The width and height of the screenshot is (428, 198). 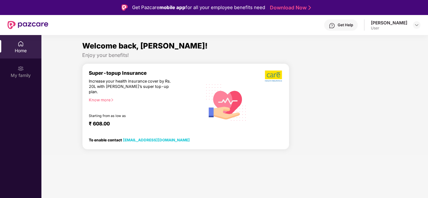 What do you see at coordinates (332, 26) in the screenshot?
I see `img: svg+xml;base64,PHN2ZyBpZD0iSGVscC0zMngzMiIgeG1sbnM9Imh0dHA6Ly93d3cudzMub3JnLzIwMDAvc3ZnIiB3aWR0aD...` at bounding box center [332, 26].